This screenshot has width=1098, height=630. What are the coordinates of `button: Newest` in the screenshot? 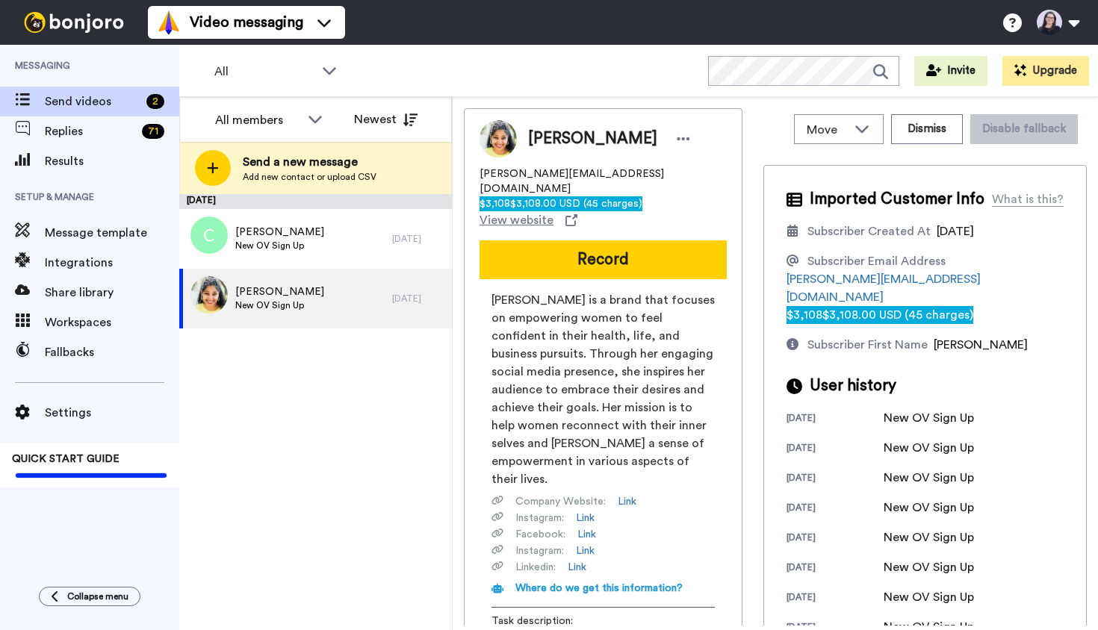 It's located at (385, 119).